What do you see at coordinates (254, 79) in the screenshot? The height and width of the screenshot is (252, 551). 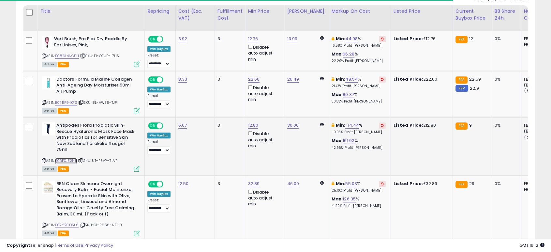 I see `a: 22.60` at bounding box center [254, 79].